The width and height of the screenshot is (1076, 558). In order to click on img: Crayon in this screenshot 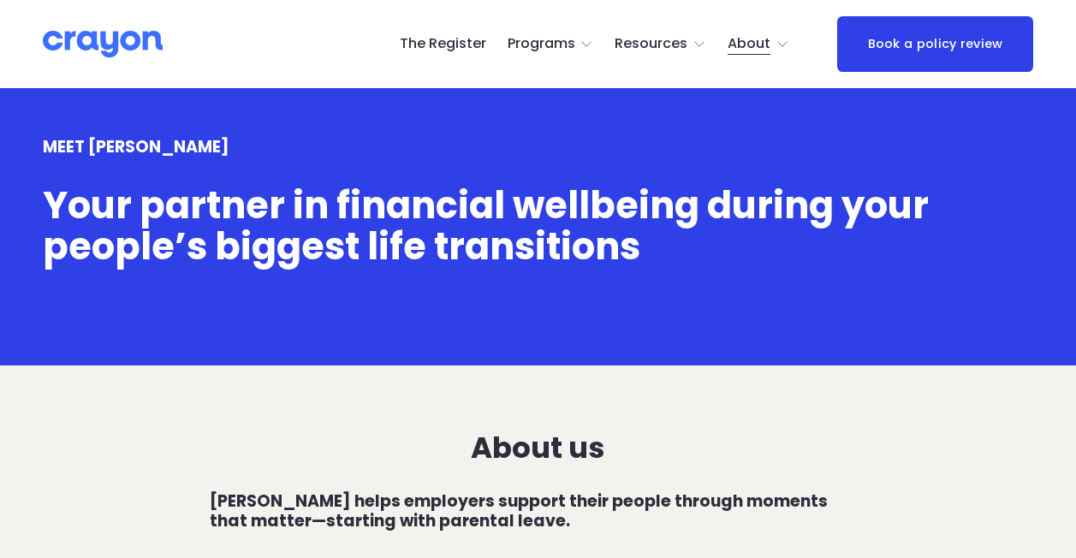, I will do `click(103, 44)`.